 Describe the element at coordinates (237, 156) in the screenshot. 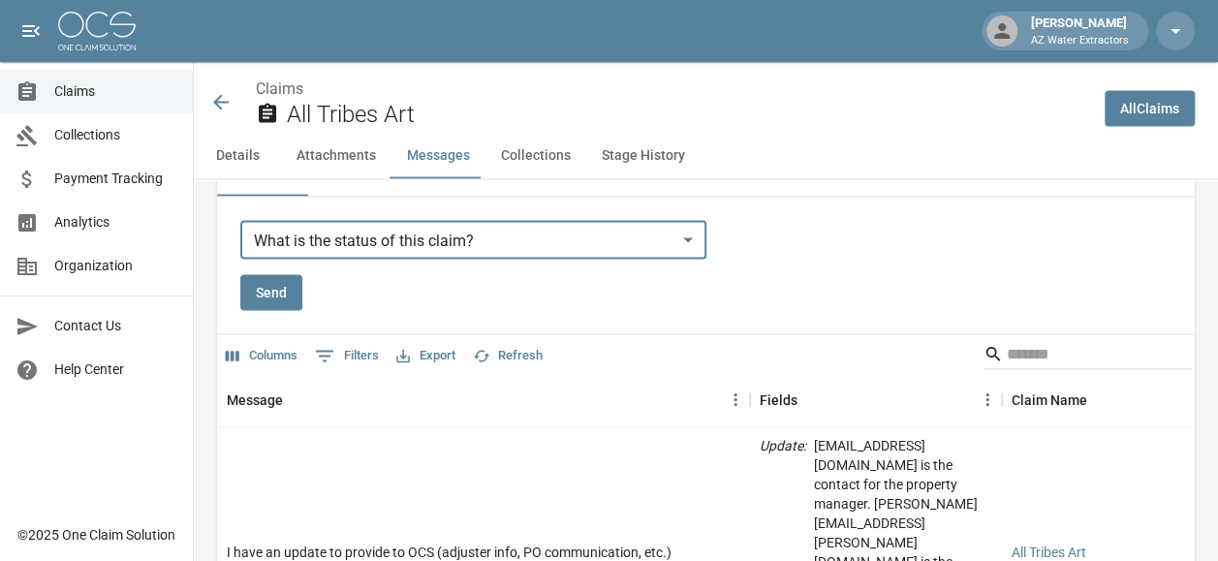

I see `button: Details` at that location.